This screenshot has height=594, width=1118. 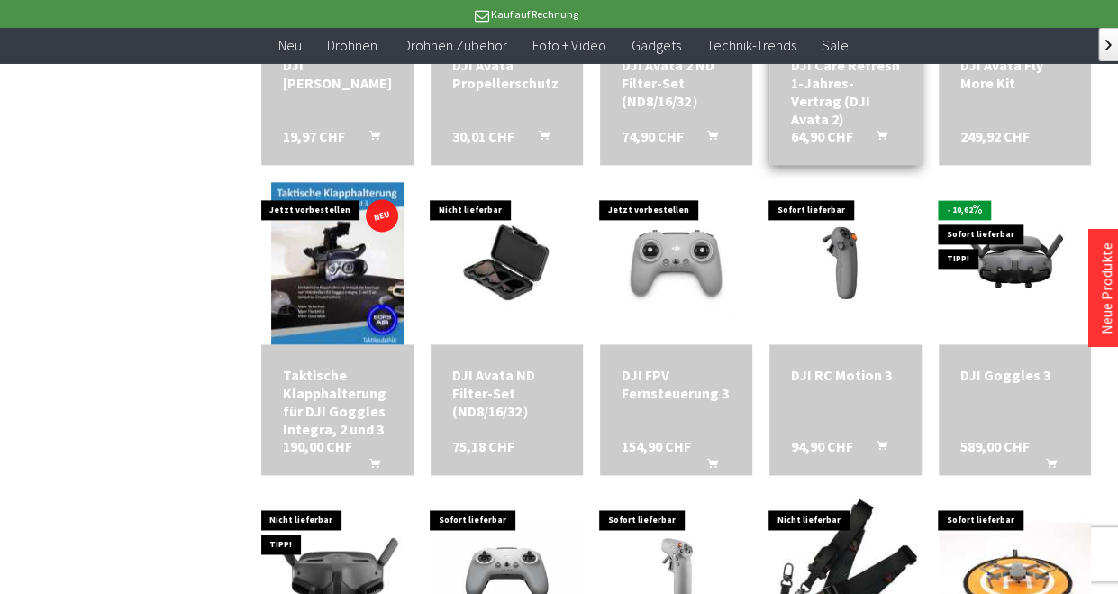 I want to click on span: Technik-Trends, so click(x=750, y=45).